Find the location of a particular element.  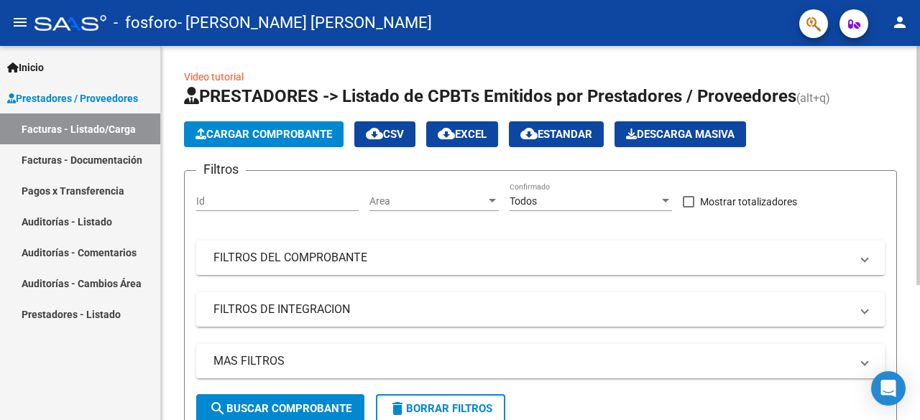

button: Descarga Masiva is located at coordinates (680, 134).